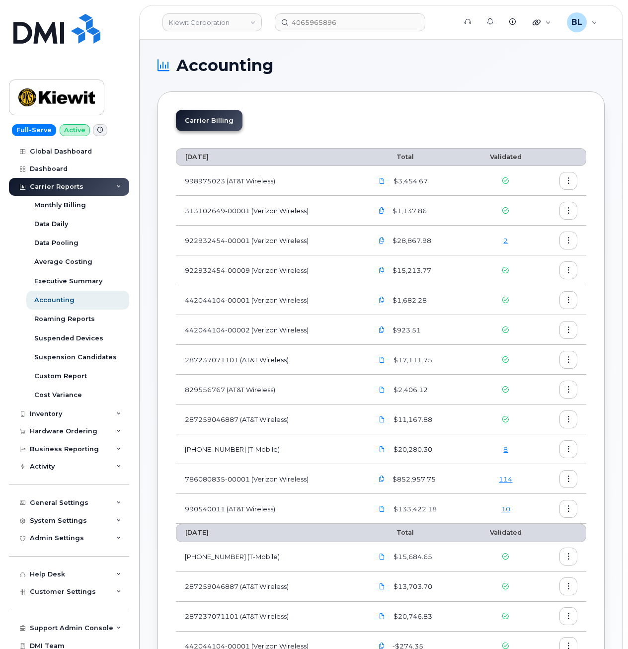  What do you see at coordinates (412, 360) in the screenshot?
I see `span: $17,111.75` at bounding box center [412, 360].